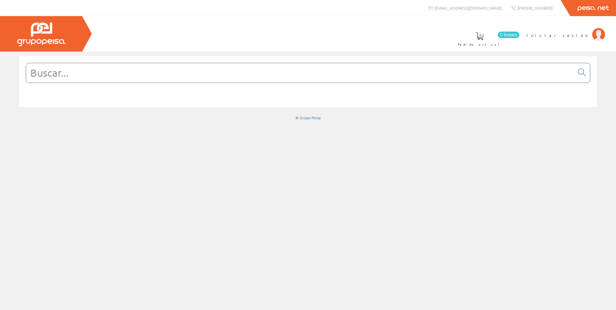 The height and width of the screenshot is (310, 616). Describe the element at coordinates (41, 34) in the screenshot. I see `img: Grupo Peisa` at that location.